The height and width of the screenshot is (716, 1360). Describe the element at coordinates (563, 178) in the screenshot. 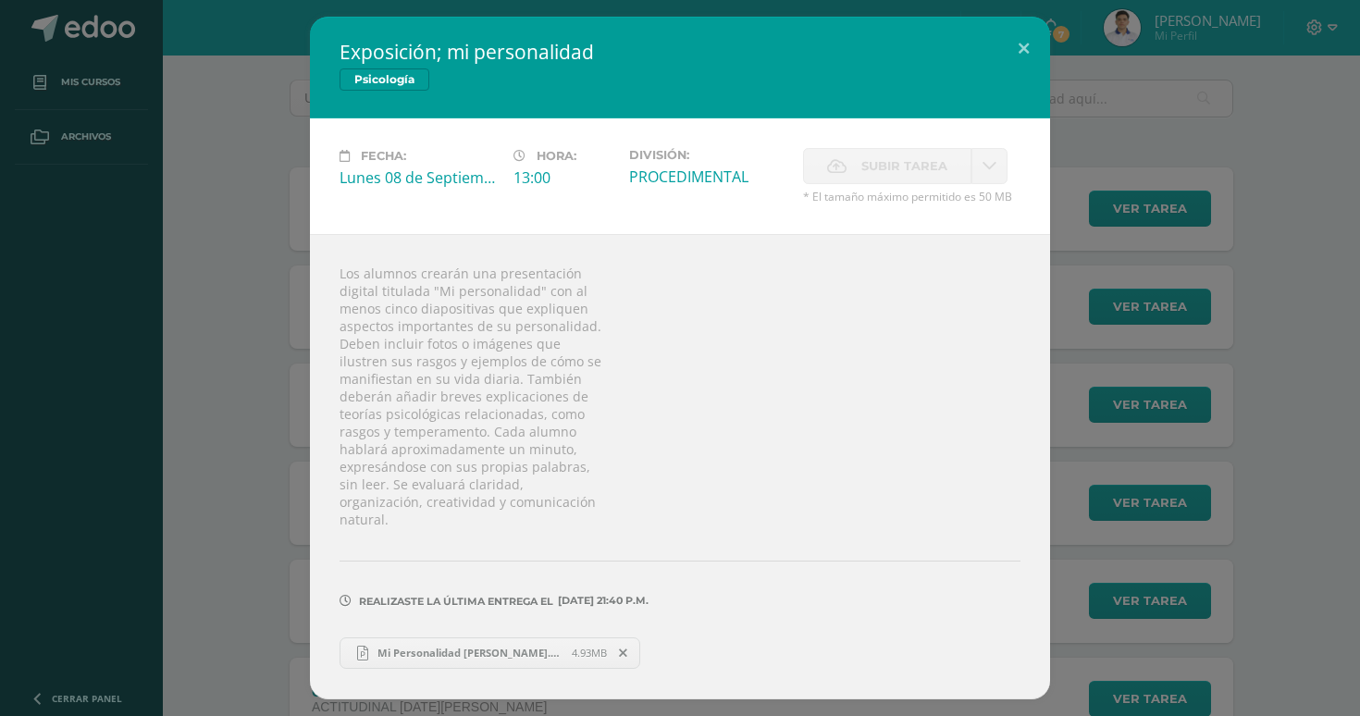

I see `div: 13:00` at that location.